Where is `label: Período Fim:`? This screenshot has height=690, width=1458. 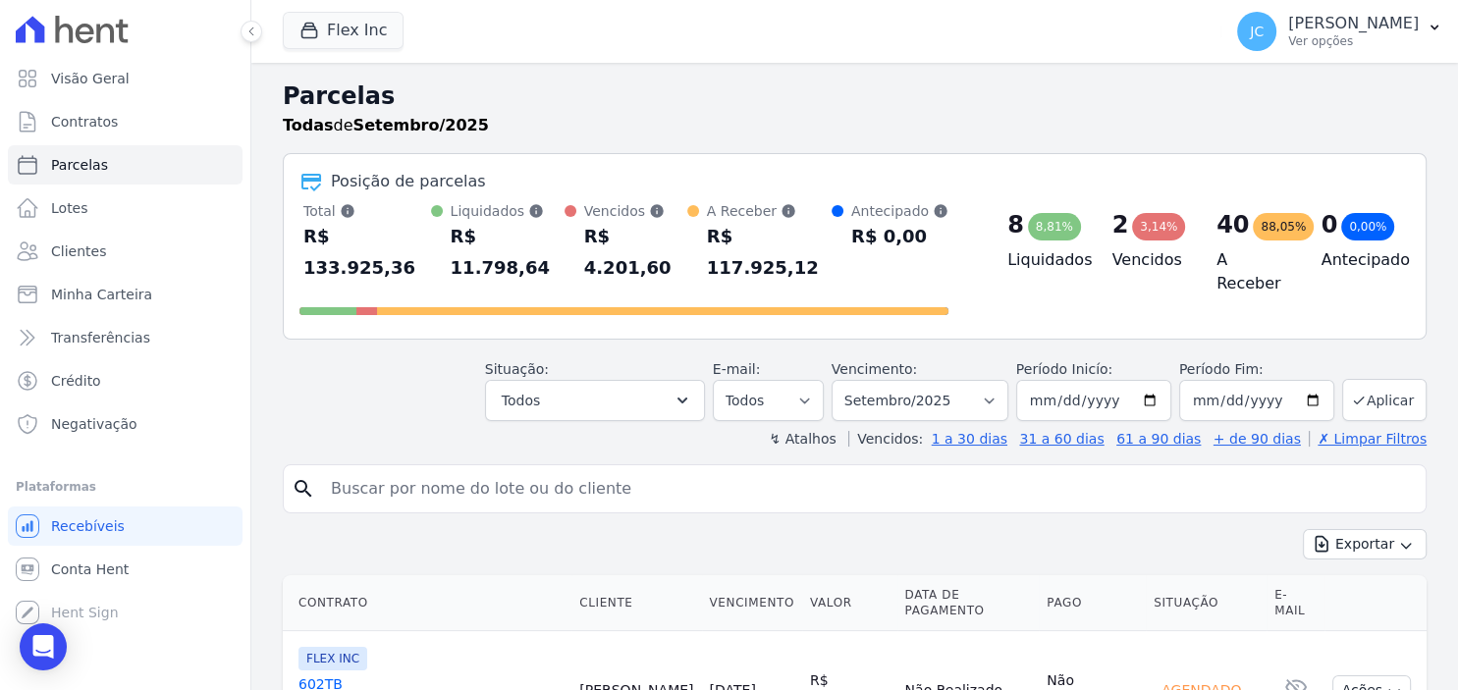
label: Período Fim: is located at coordinates (1257, 369).